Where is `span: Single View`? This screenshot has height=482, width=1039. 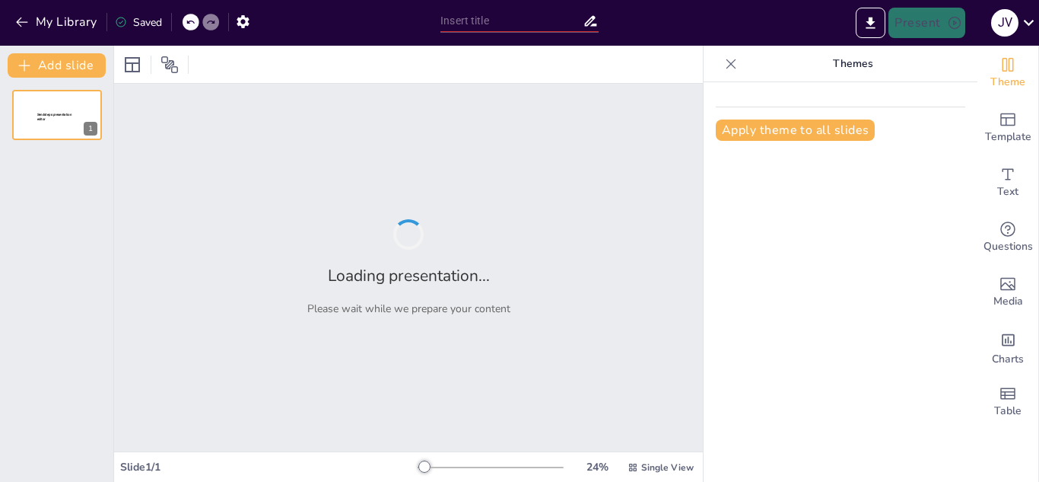 span: Single View is located at coordinates (667, 467).